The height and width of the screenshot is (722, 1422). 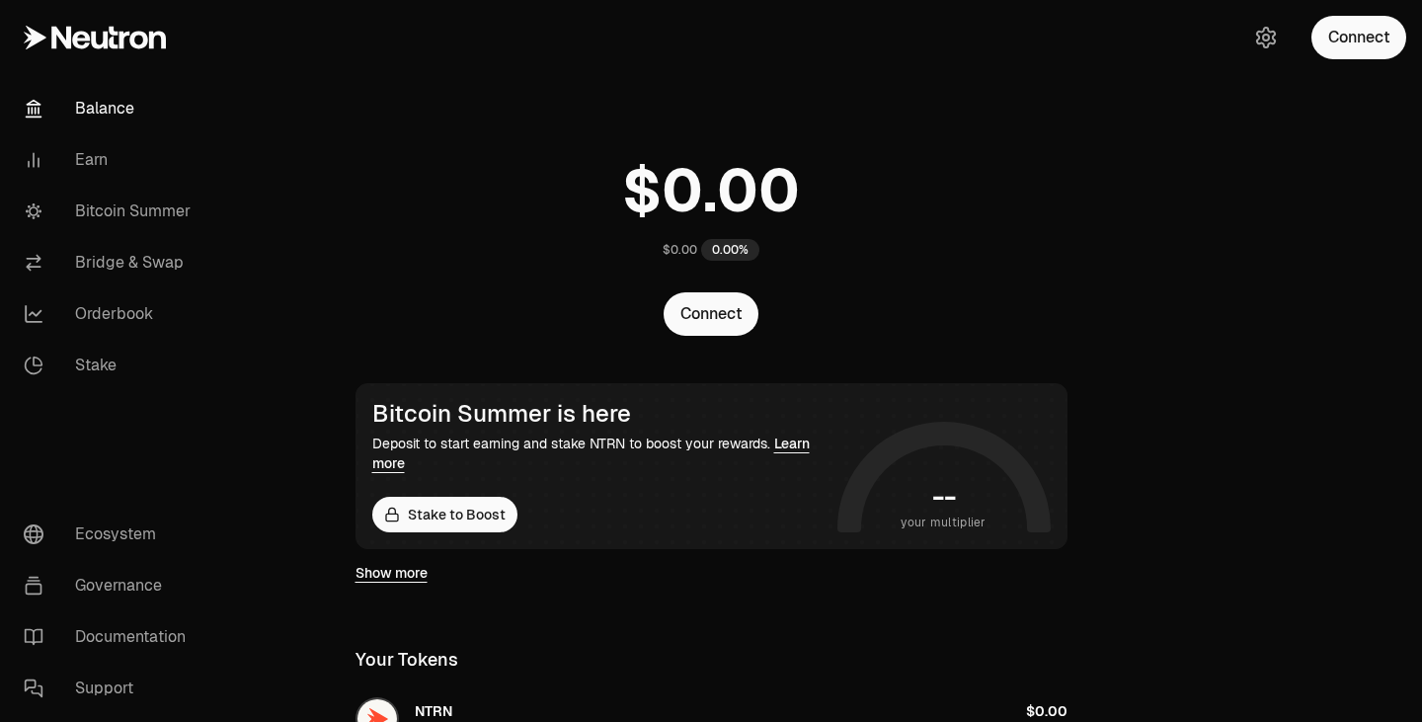 What do you see at coordinates (111, 365) in the screenshot?
I see `a: Stake` at bounding box center [111, 365].